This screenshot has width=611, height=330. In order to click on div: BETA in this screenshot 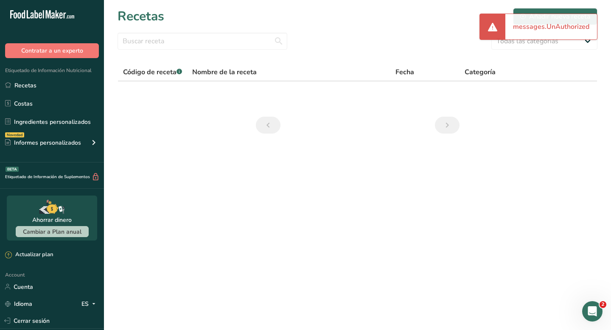, I will do `click(12, 169)`.